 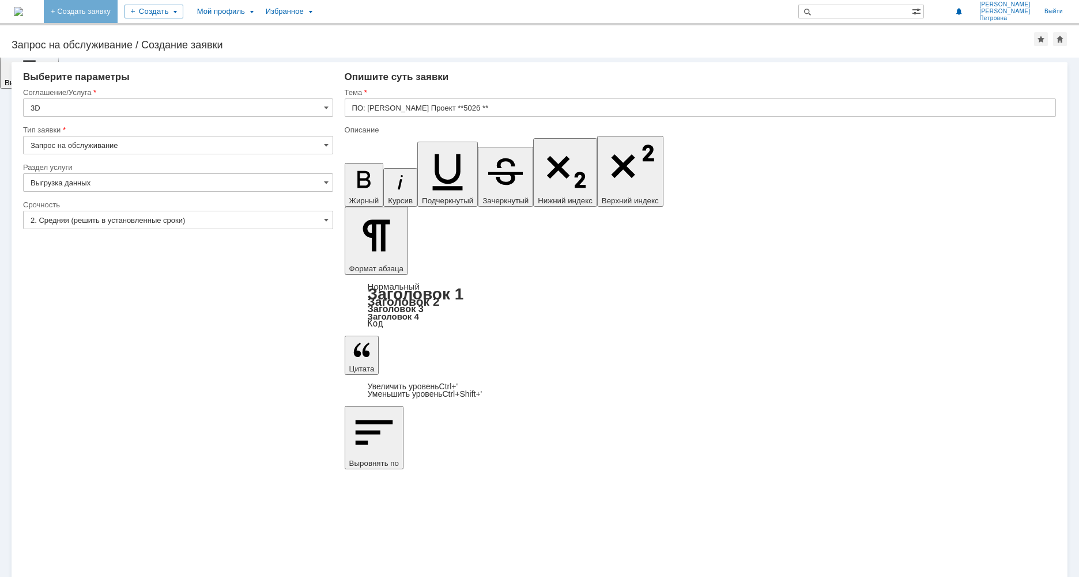 I want to click on div: Срочность, so click(x=177, y=205).